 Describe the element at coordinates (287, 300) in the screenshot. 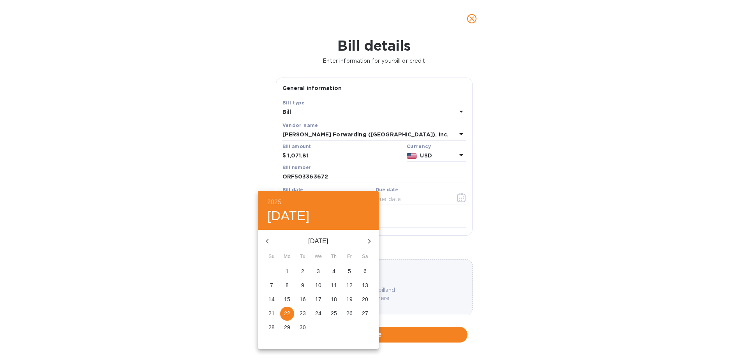

I see `button: 15` at that location.